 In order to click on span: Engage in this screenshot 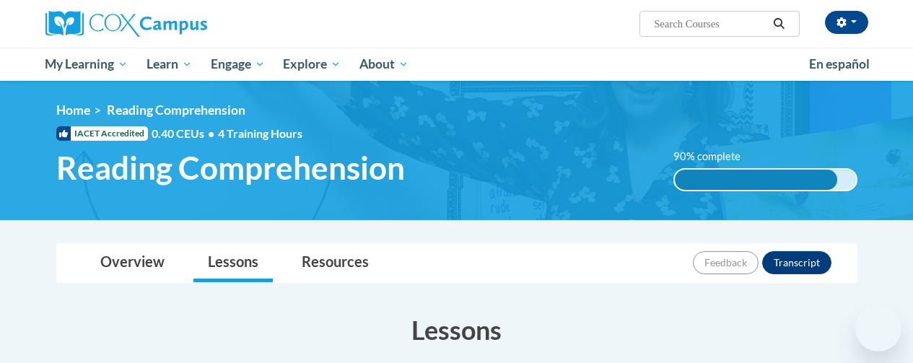, I will do `click(238, 64)`.